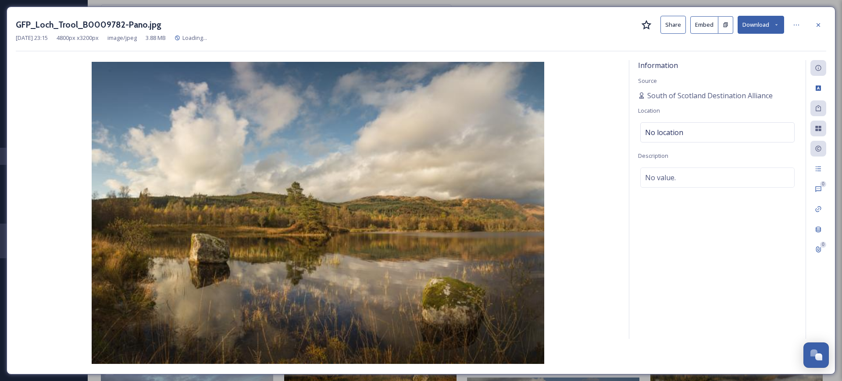 This screenshot has height=381, width=842. What do you see at coordinates (704, 25) in the screenshot?
I see `button: Embed` at bounding box center [704, 25].